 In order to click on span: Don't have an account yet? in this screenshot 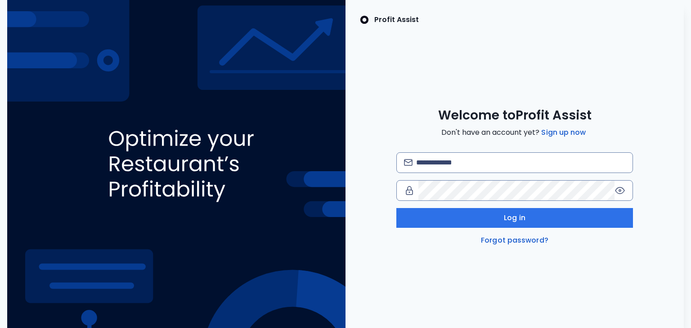, I will do `click(514, 133)`.